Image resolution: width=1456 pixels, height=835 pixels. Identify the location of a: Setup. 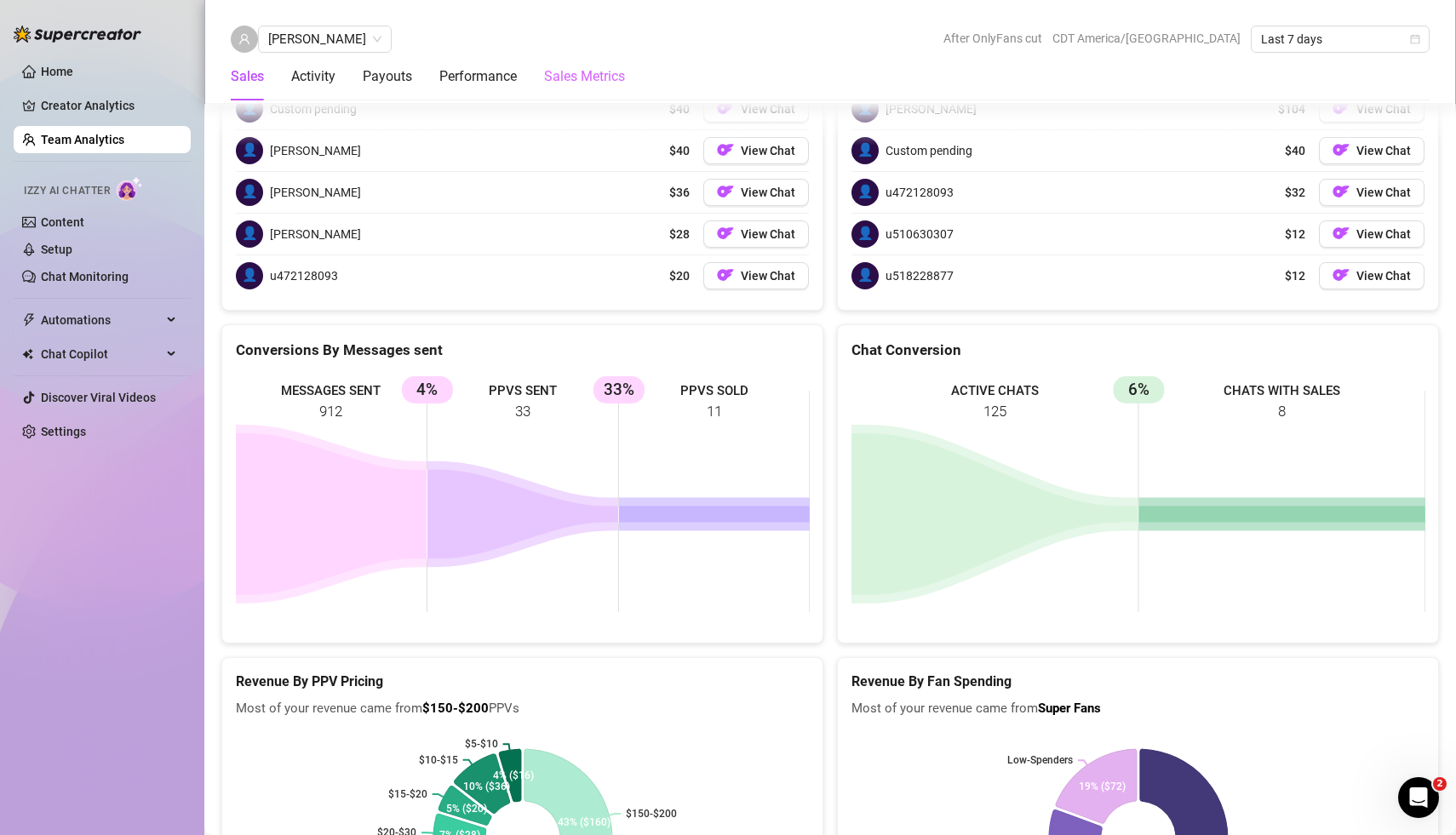
(56, 250).